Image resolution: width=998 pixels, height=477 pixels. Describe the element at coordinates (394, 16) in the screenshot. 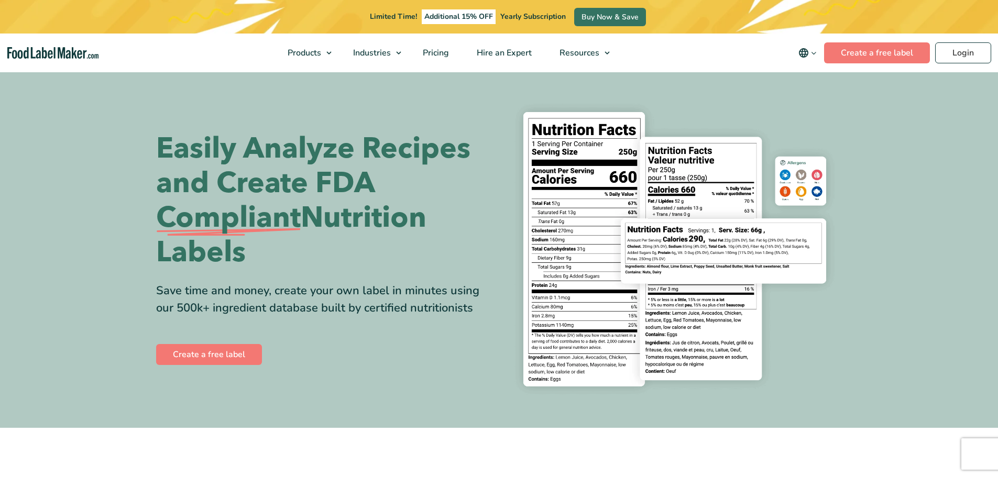

I see `span: Limited Time!` at that location.